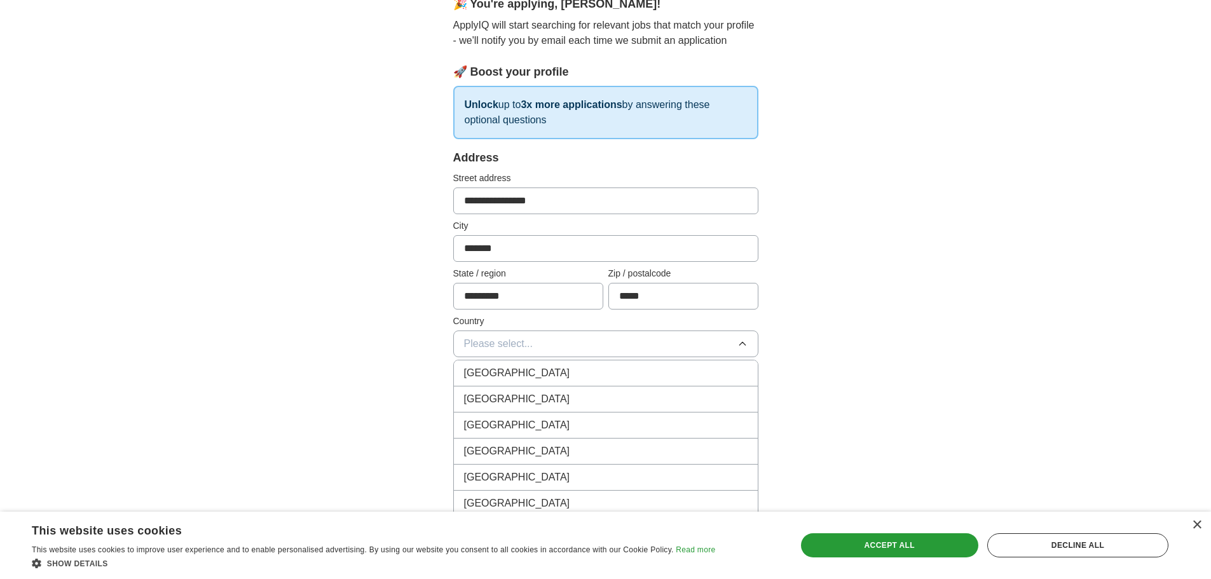  Describe the element at coordinates (481, 104) in the screenshot. I see `strong: Unlock` at that location.